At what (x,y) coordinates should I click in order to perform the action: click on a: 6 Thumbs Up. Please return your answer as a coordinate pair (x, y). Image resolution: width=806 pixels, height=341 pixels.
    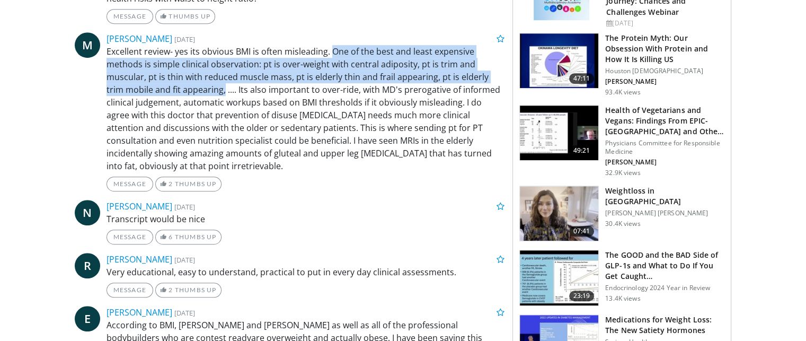
    Looking at the image, I should click on (188, 237).